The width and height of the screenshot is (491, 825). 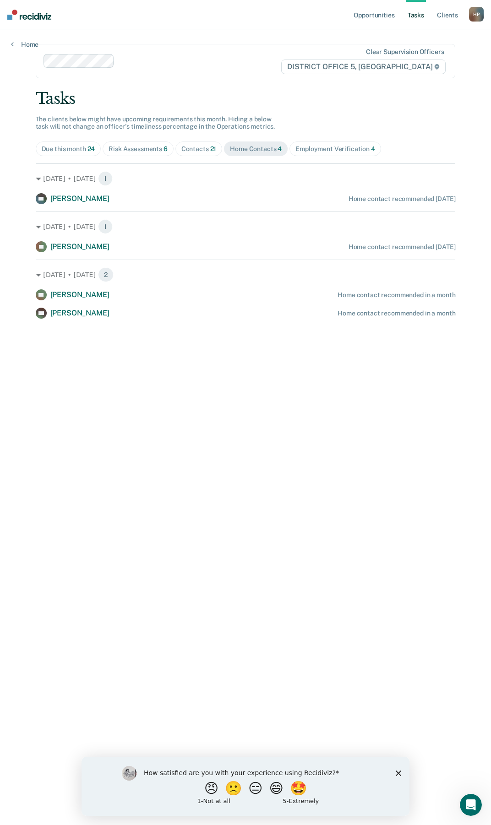 What do you see at coordinates (213, 149) in the screenshot?
I see `span: 21` at bounding box center [213, 149].